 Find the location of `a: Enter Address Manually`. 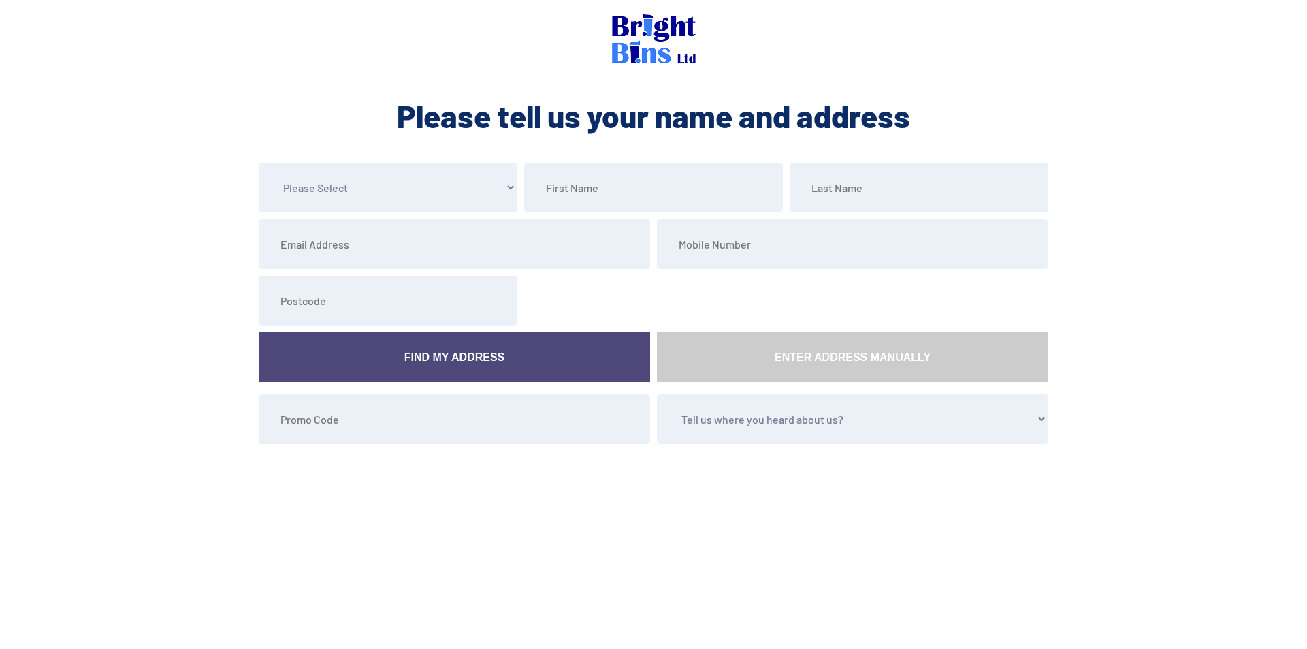

a: Enter Address Manually is located at coordinates (852, 357).